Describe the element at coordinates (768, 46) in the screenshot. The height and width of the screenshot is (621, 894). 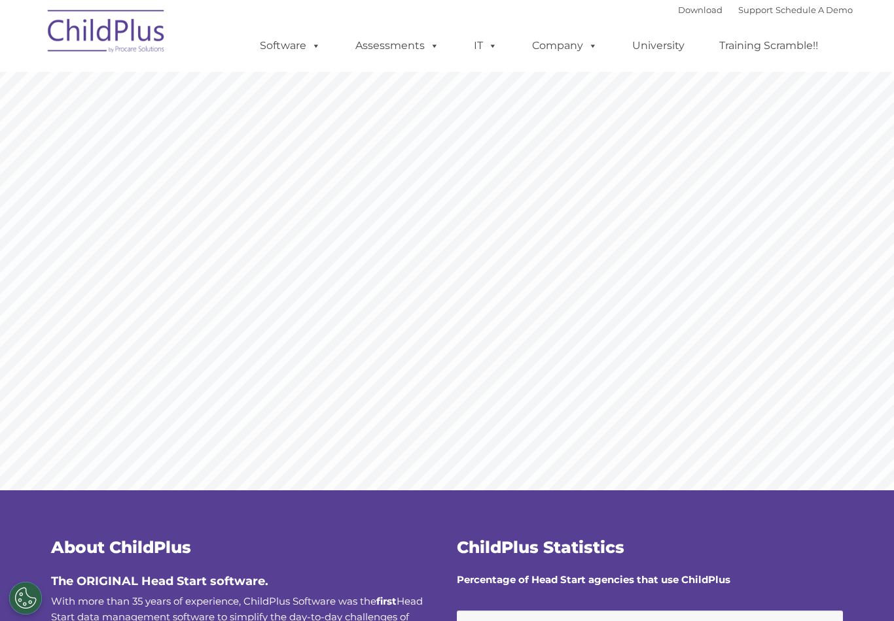
I see `a: Training Scramble!!` at that location.